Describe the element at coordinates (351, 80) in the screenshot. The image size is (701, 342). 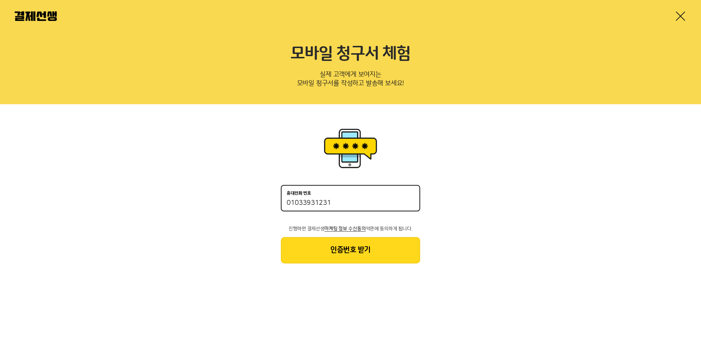
I see `p: 실제 고객에게 보여지는 모바일 청구서를 작성하고 발송해 보세요!` at that location.